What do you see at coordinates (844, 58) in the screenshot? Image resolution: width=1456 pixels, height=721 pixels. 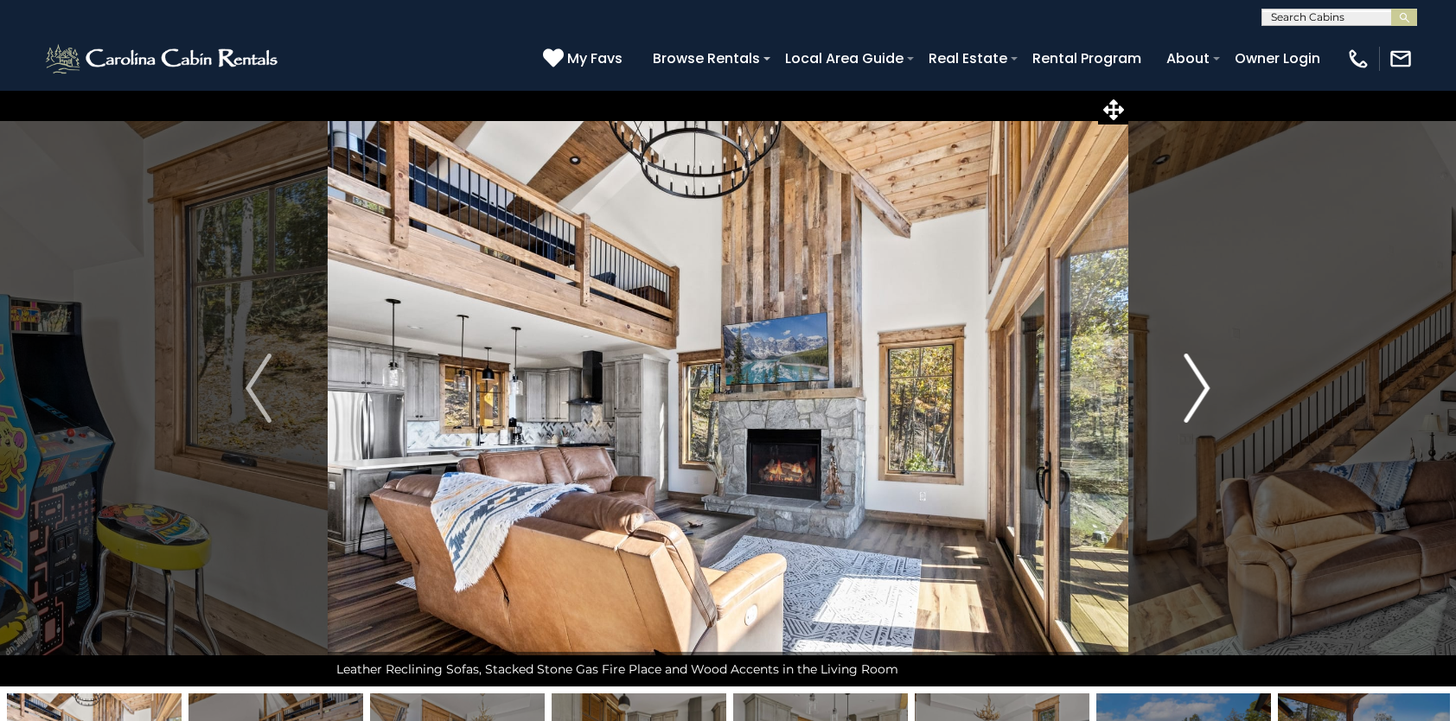 I see `a: Local Area Guide` at bounding box center [844, 58].